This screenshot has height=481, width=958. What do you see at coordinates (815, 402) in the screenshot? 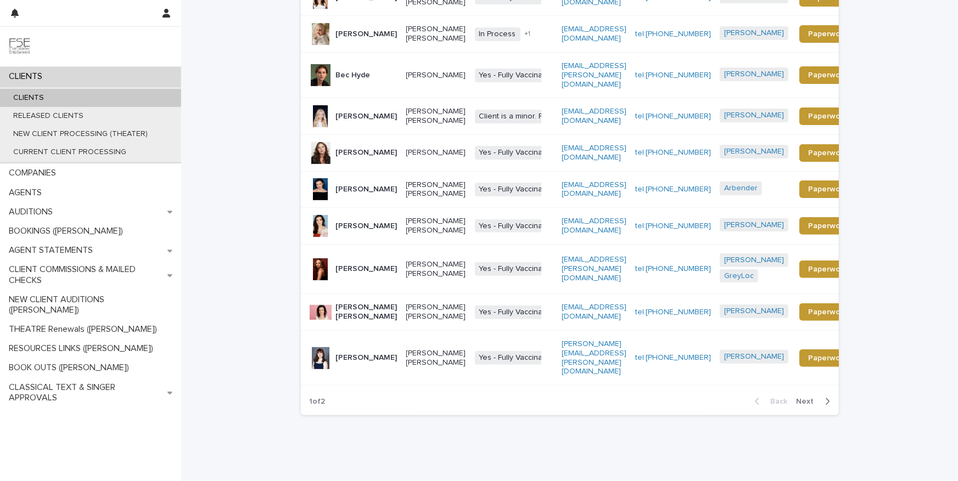
I see `button: Next` at bounding box center [815, 402].